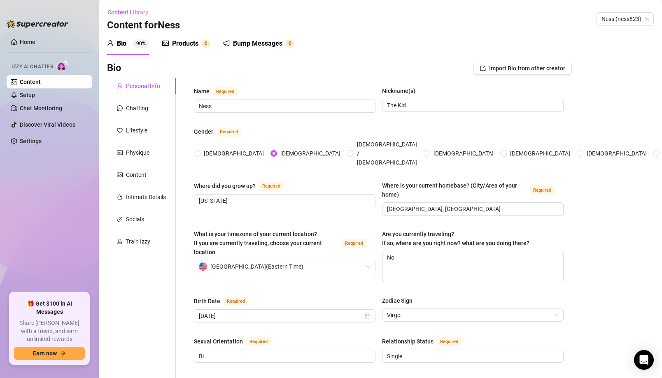 Image resolution: width=662 pixels, height=378 pixels. Describe the element at coordinates (37, 24) in the screenshot. I see `img: logo-BBDzfeDw.svg` at that location.